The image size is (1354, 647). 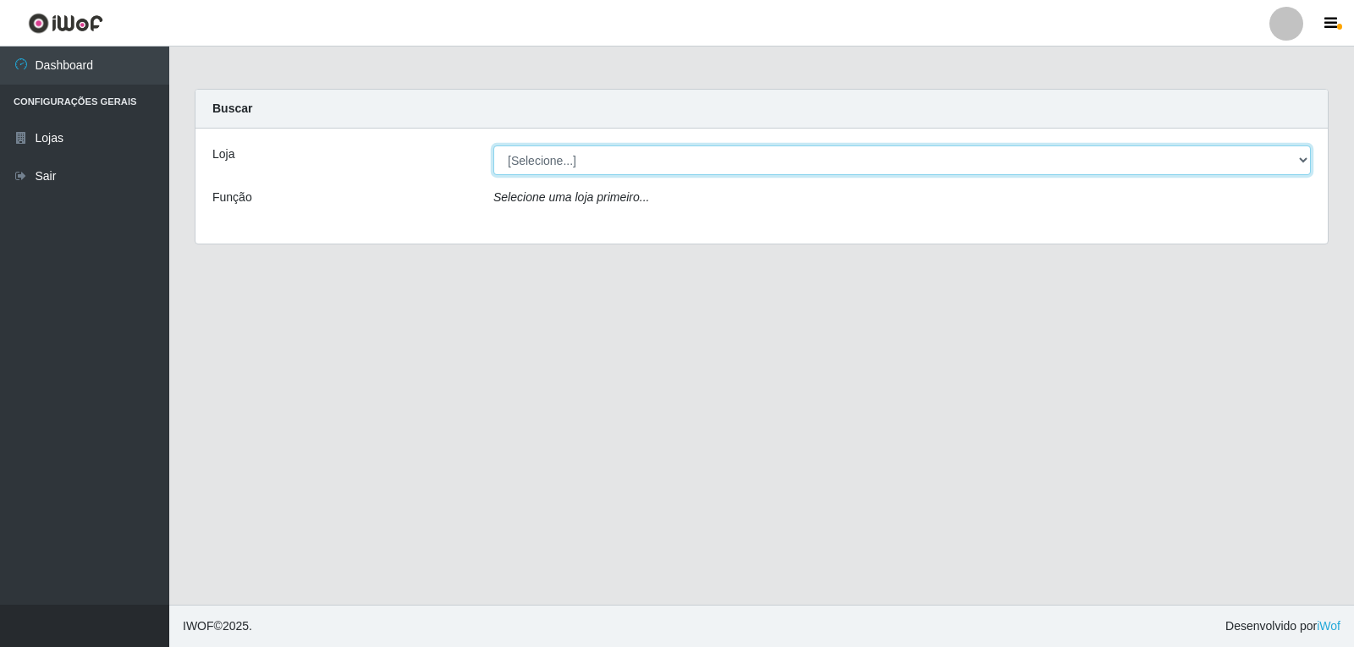 I want to click on span: © 2025 ., so click(x=218, y=626).